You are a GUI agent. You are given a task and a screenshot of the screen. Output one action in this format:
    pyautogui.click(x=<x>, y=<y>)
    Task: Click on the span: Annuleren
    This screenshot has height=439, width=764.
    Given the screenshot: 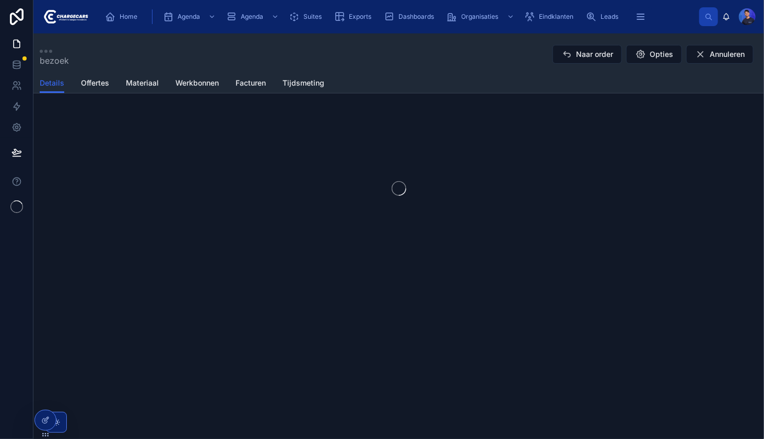 What is the action you would take?
    pyautogui.click(x=727, y=54)
    